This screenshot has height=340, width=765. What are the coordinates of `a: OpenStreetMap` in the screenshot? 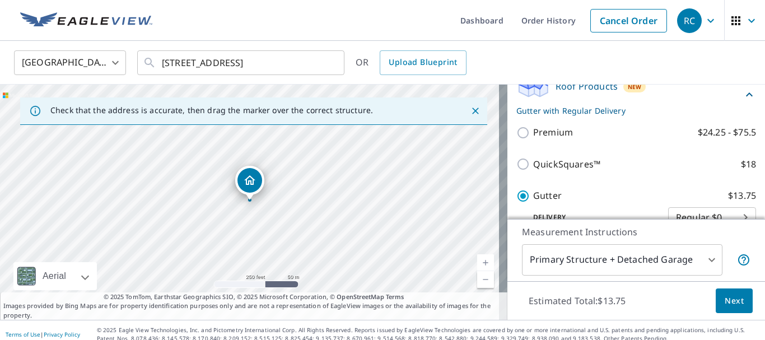 It's located at (360, 296).